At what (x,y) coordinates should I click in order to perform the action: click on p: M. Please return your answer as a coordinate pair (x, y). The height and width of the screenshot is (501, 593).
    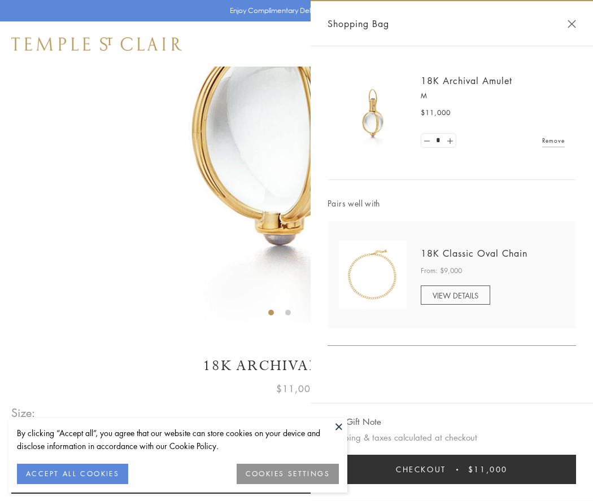
    Looking at the image, I should click on (492, 96).